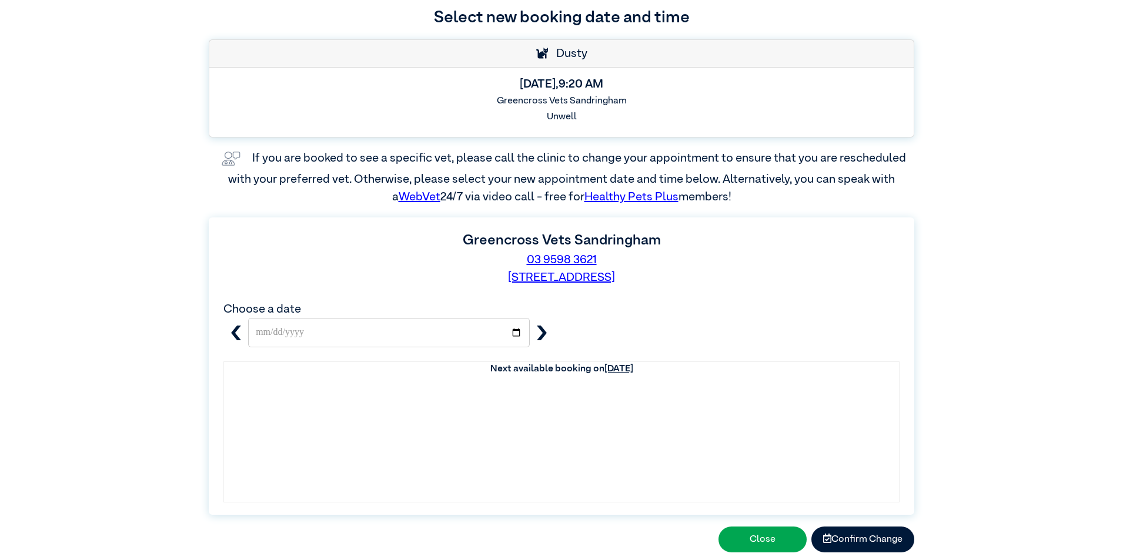  Describe the element at coordinates (569, 54) in the screenshot. I see `span: Dusty` at that location.